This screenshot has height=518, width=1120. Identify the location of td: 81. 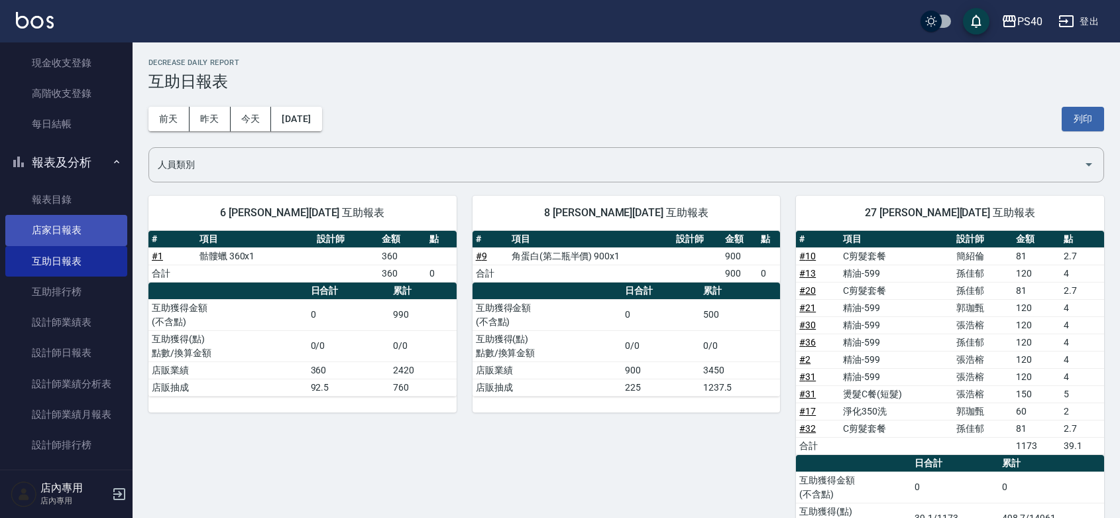
(1036, 290).